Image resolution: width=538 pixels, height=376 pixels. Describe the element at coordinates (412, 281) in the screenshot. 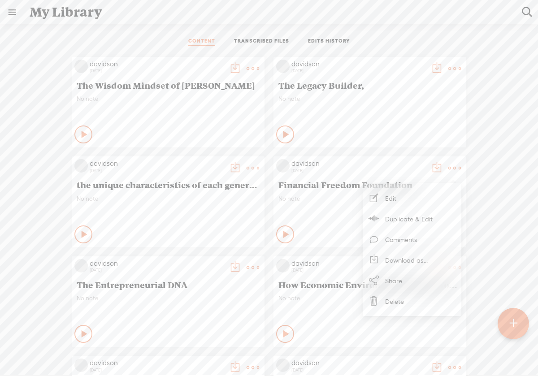

I see `a: Share` at that location.